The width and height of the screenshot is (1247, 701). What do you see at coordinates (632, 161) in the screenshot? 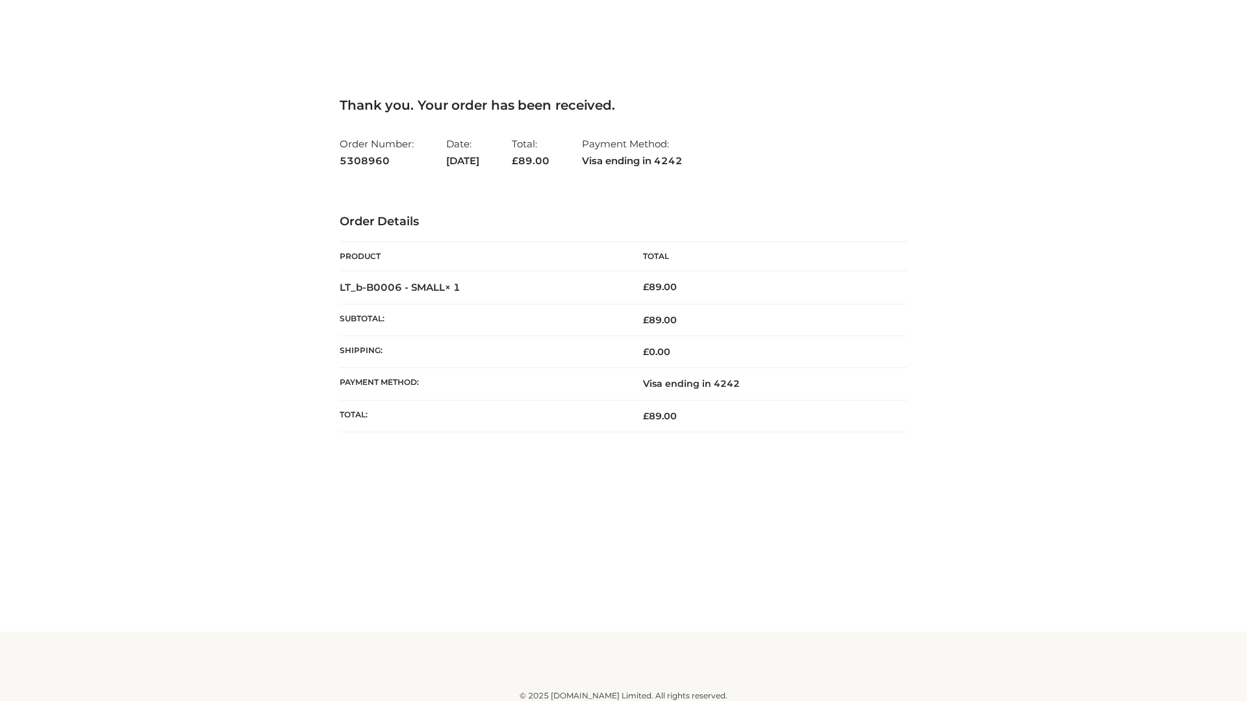
I see `strong: Visa ending in 4242` at bounding box center [632, 161].